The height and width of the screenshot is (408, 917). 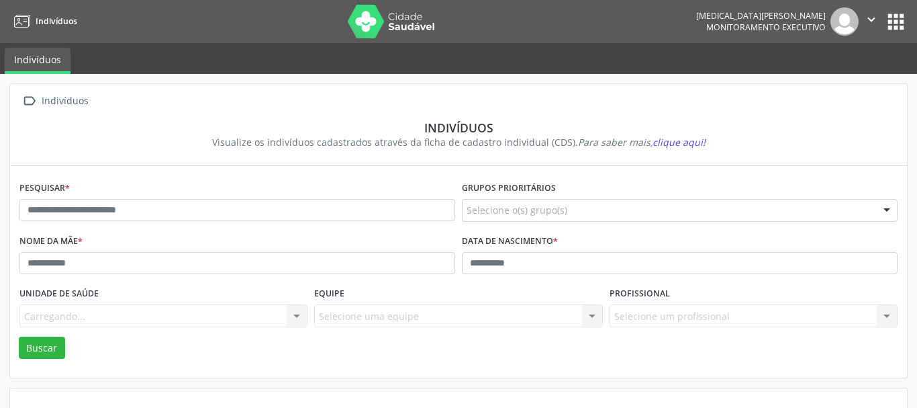 What do you see at coordinates (42, 348) in the screenshot?
I see `button: Buscar` at bounding box center [42, 348].